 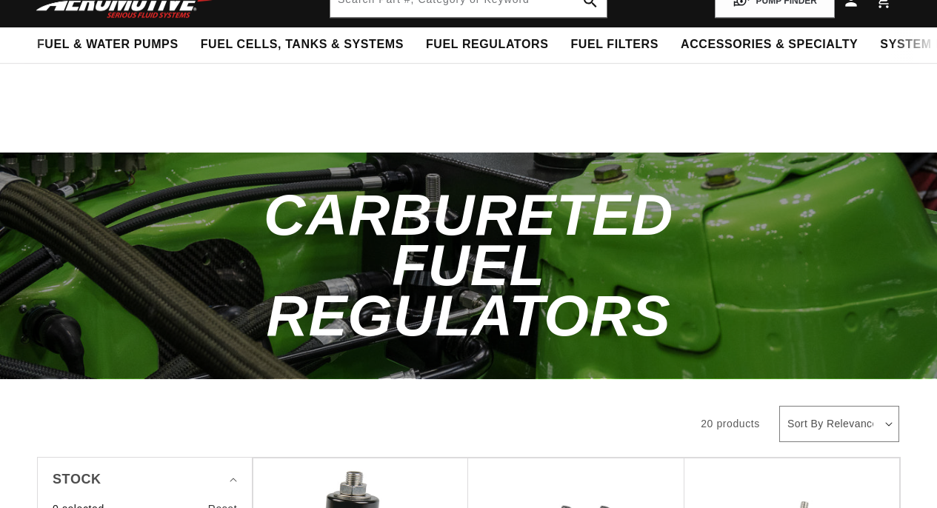 I want to click on span: Stock, so click(x=77, y=479).